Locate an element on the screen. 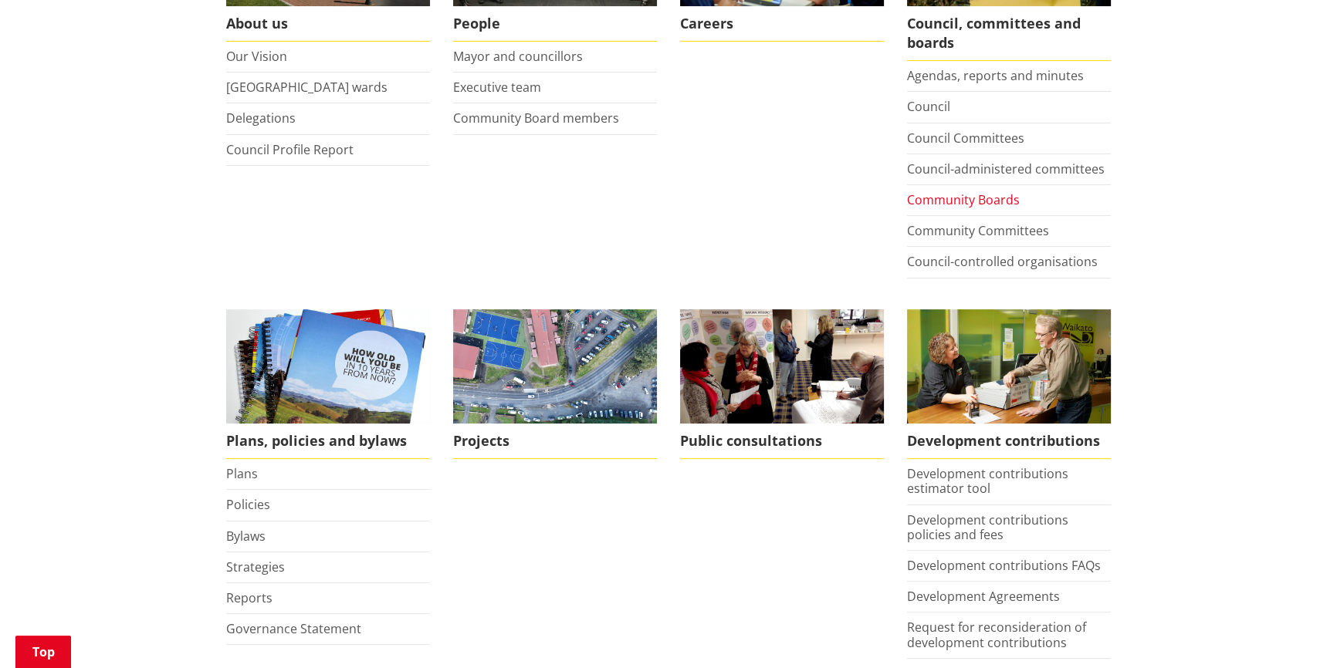 Image resolution: width=1337 pixels, height=668 pixels. span: Development contributions is located at coordinates (1009, 441).